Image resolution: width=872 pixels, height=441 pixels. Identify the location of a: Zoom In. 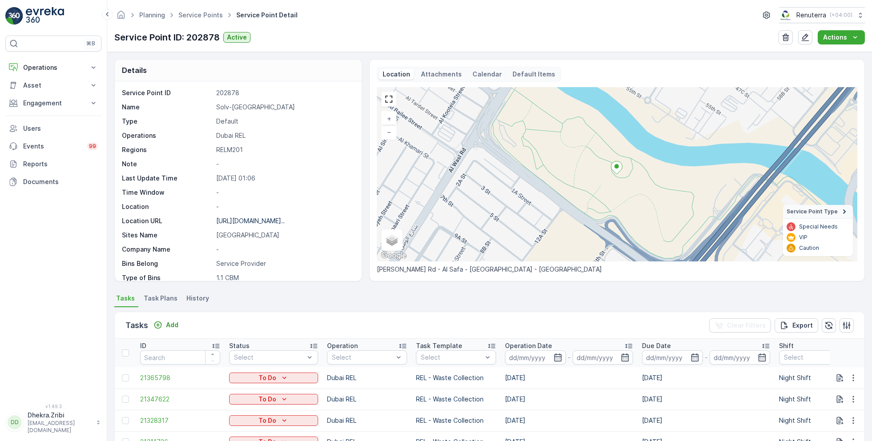
(389, 119).